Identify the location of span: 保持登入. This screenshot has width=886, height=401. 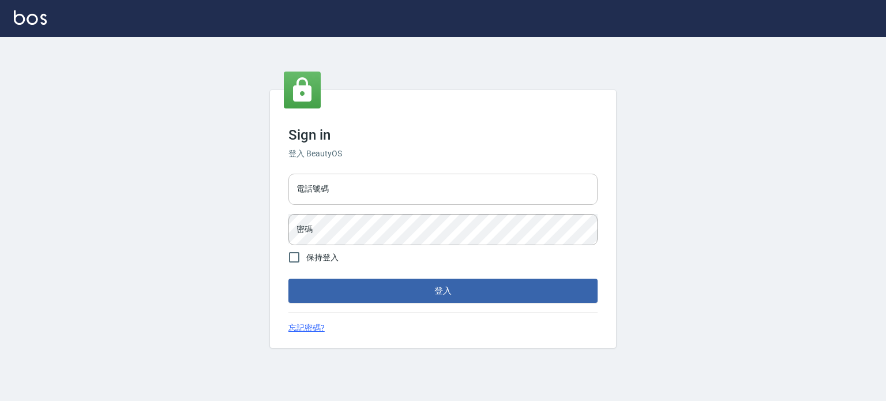
(322, 257).